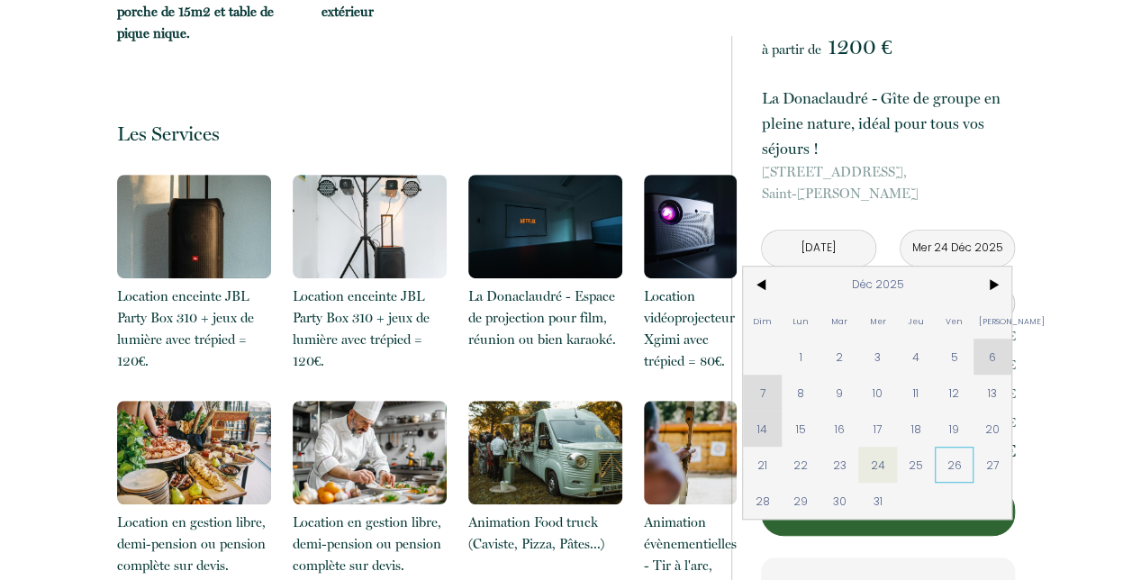 The width and height of the screenshot is (1132, 580). What do you see at coordinates (194, 226) in the screenshot?
I see `img: 17380009197854.jpg` at bounding box center [194, 226].